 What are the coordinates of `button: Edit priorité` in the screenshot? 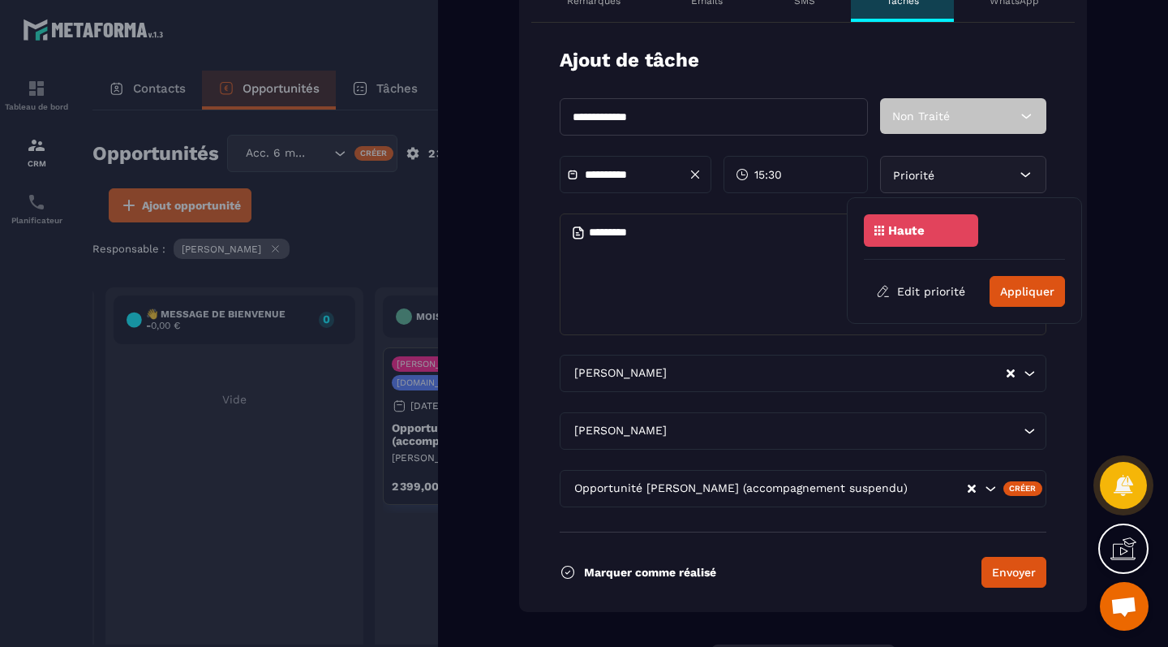 It's located at (921, 291).